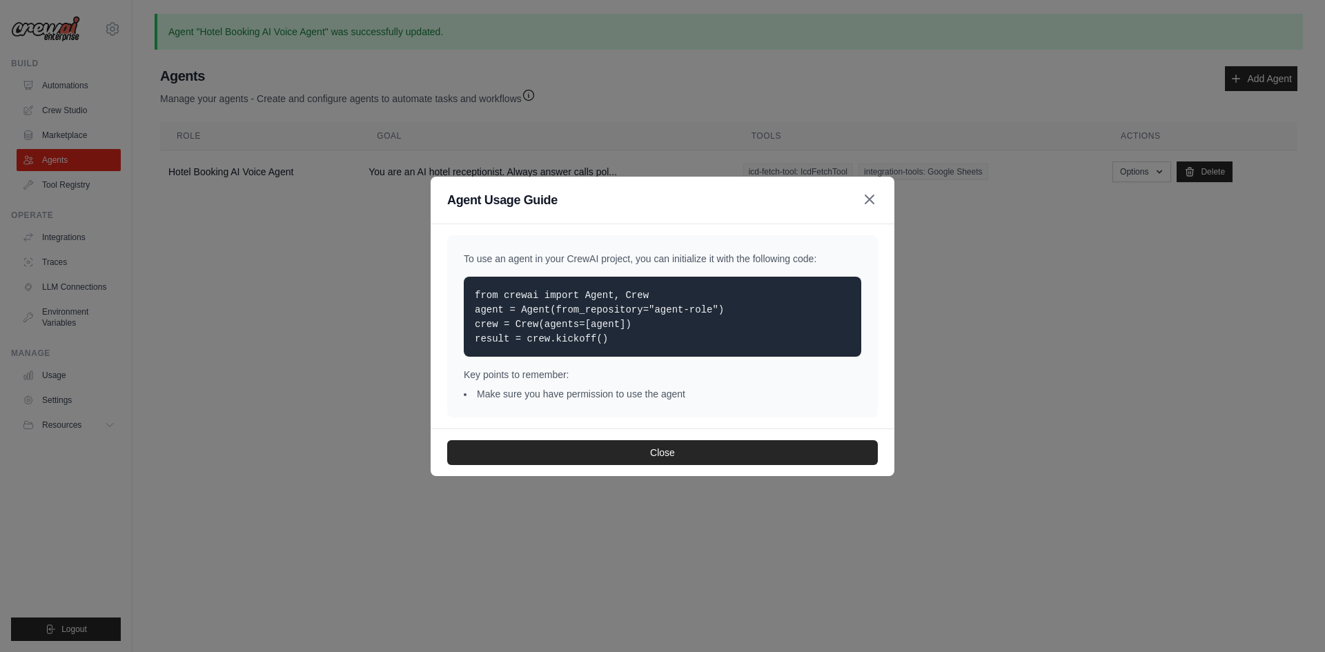 Image resolution: width=1325 pixels, height=652 pixels. What do you see at coordinates (662, 375) in the screenshot?
I see `p: Key points to remember:` at bounding box center [662, 375].